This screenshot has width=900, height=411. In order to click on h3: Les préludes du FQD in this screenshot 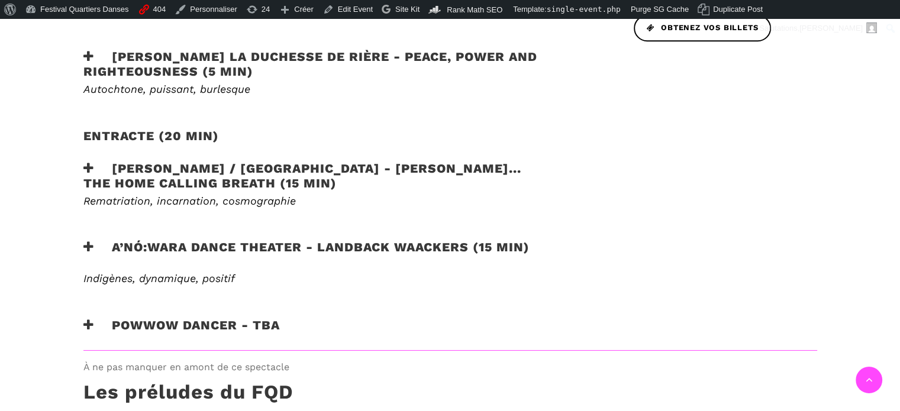, I will do `click(188, 395)`.